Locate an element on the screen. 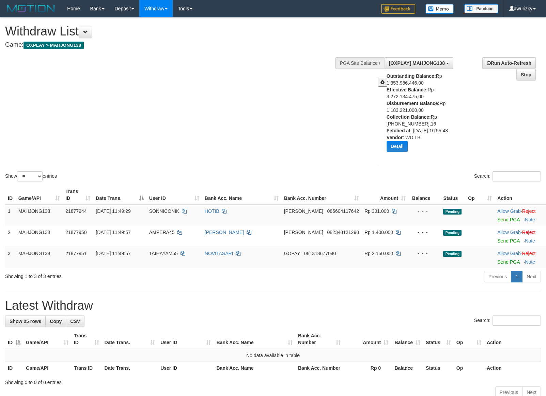 The height and width of the screenshot is (396, 546). th: Bank Acc. Number is located at coordinates (319, 368).